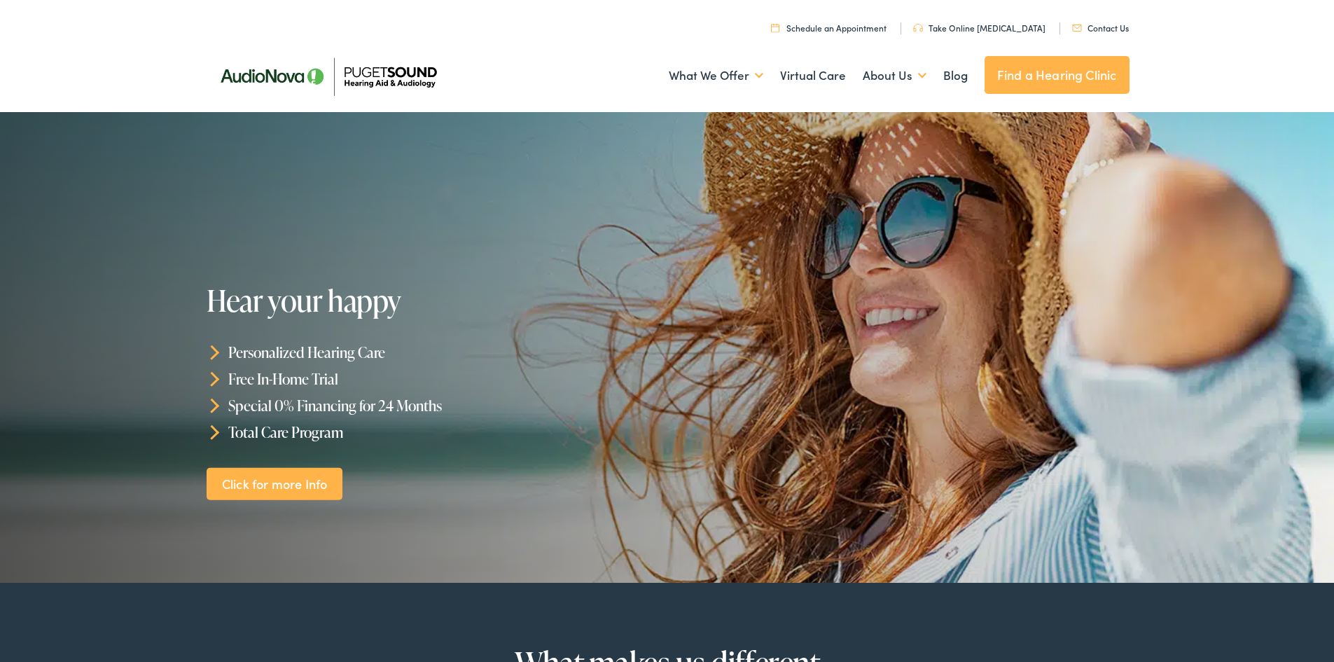  I want to click on li: Personalized Hearing Care, so click(440, 352).